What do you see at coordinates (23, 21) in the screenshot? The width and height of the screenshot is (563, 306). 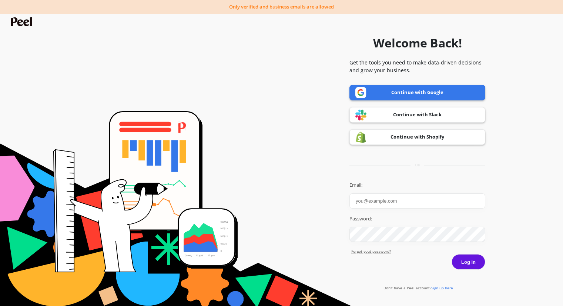 I see `img: Peel` at bounding box center [23, 21].